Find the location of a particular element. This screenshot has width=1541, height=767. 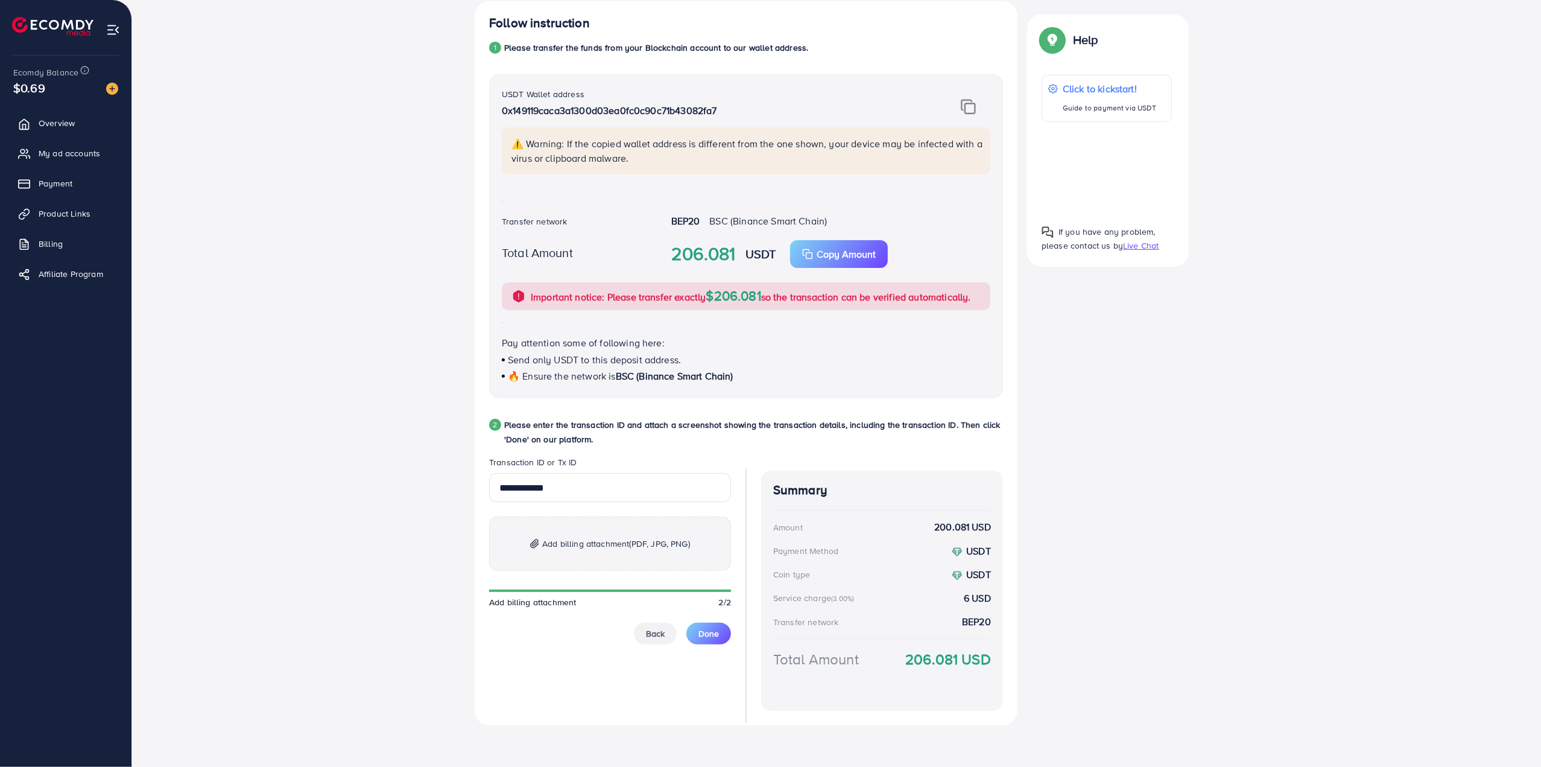

div: 2 is located at coordinates (495, 425).